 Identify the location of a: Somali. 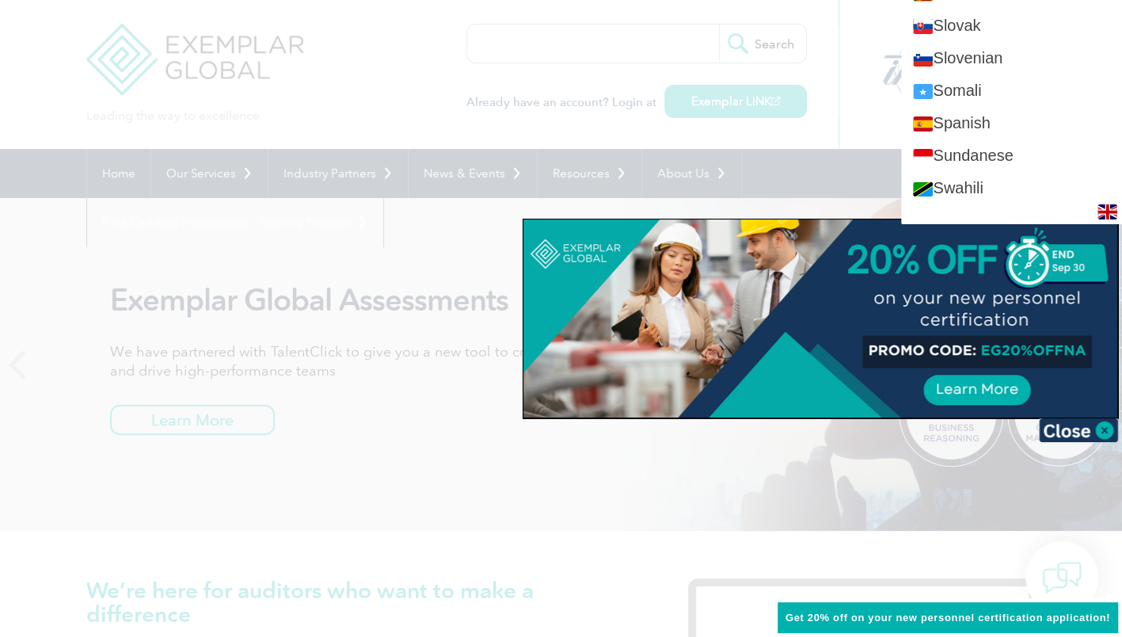
(1011, 90).